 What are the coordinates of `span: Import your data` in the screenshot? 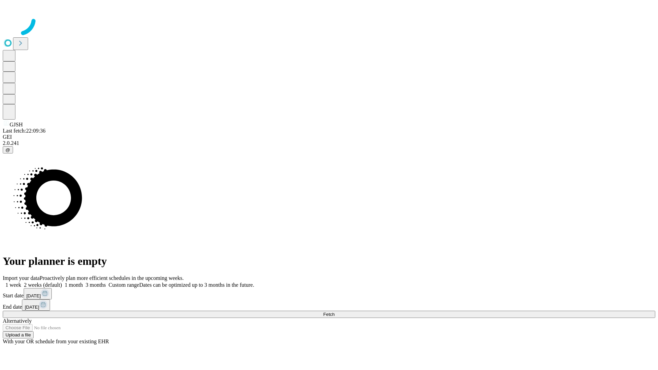 It's located at (21, 278).